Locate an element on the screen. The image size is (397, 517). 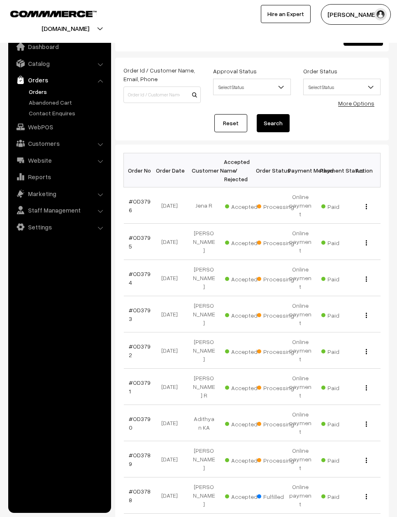
a: Customers is located at coordinates (59, 143).